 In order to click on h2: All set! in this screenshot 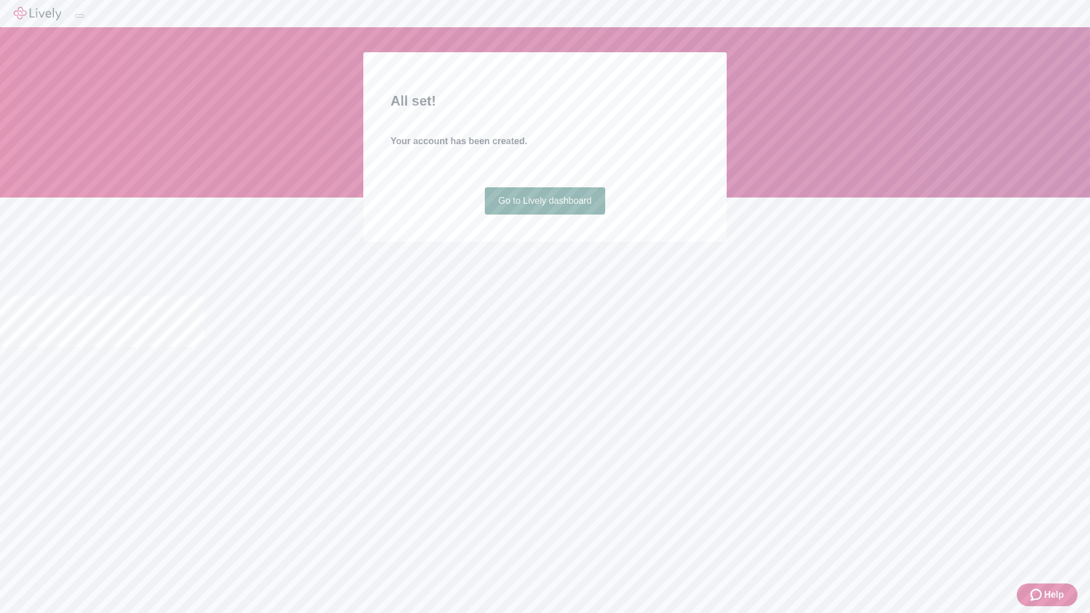, I will do `click(545, 101)`.